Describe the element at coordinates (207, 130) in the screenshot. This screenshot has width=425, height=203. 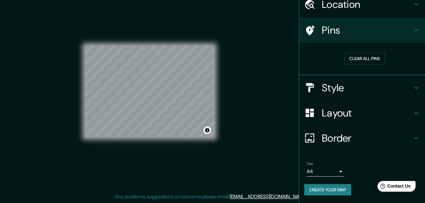
I see `button: Toggle attribution` at that location.